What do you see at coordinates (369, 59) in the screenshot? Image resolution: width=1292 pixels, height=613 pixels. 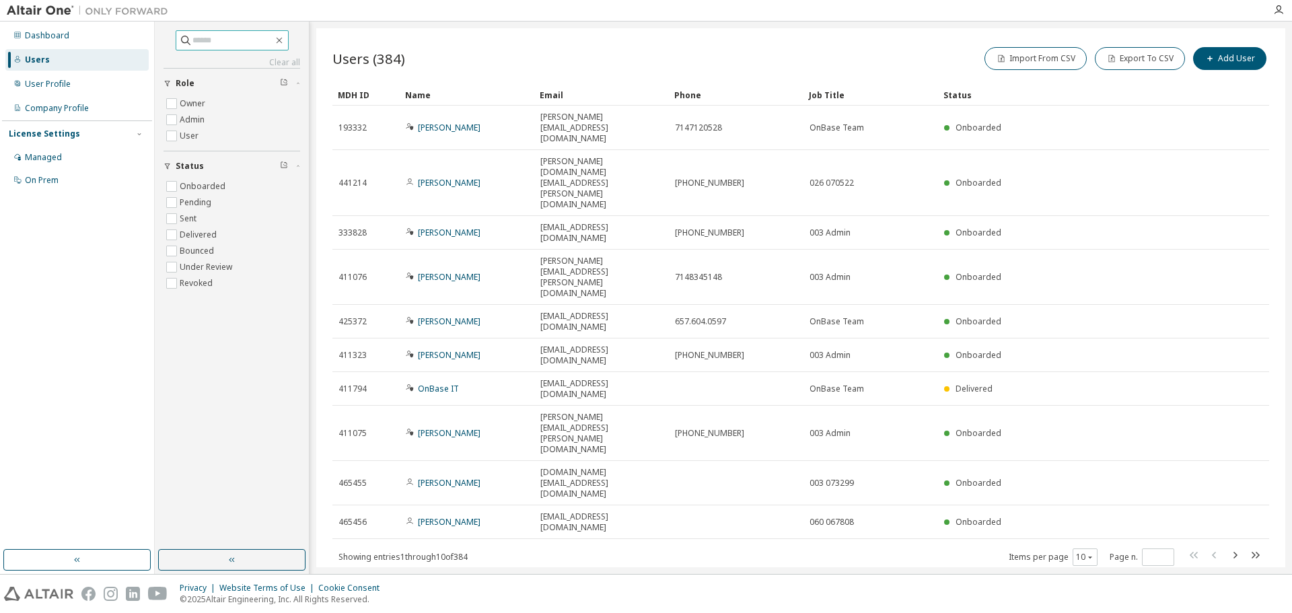 I see `span: Users (384)` at bounding box center [369, 59].